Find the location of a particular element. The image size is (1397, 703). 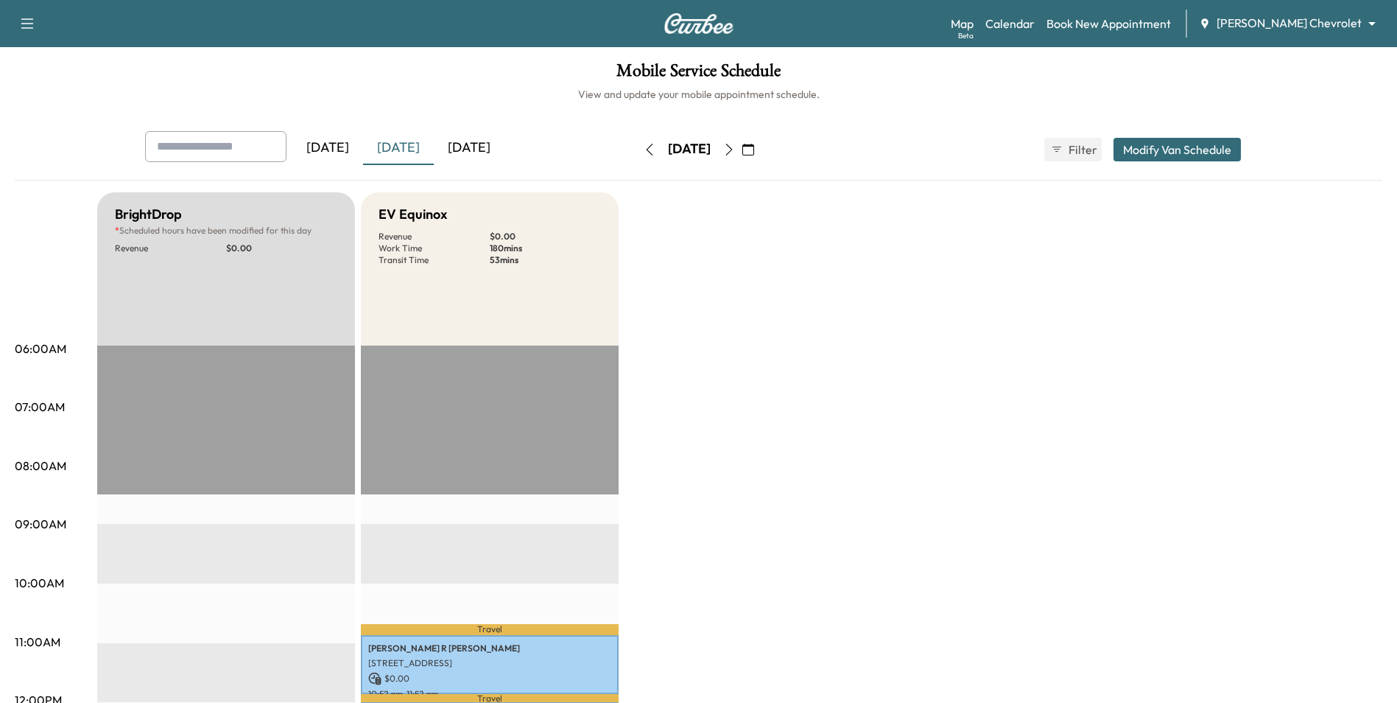

p: Scheduled hours have been modified for this day is located at coordinates (226, 231).